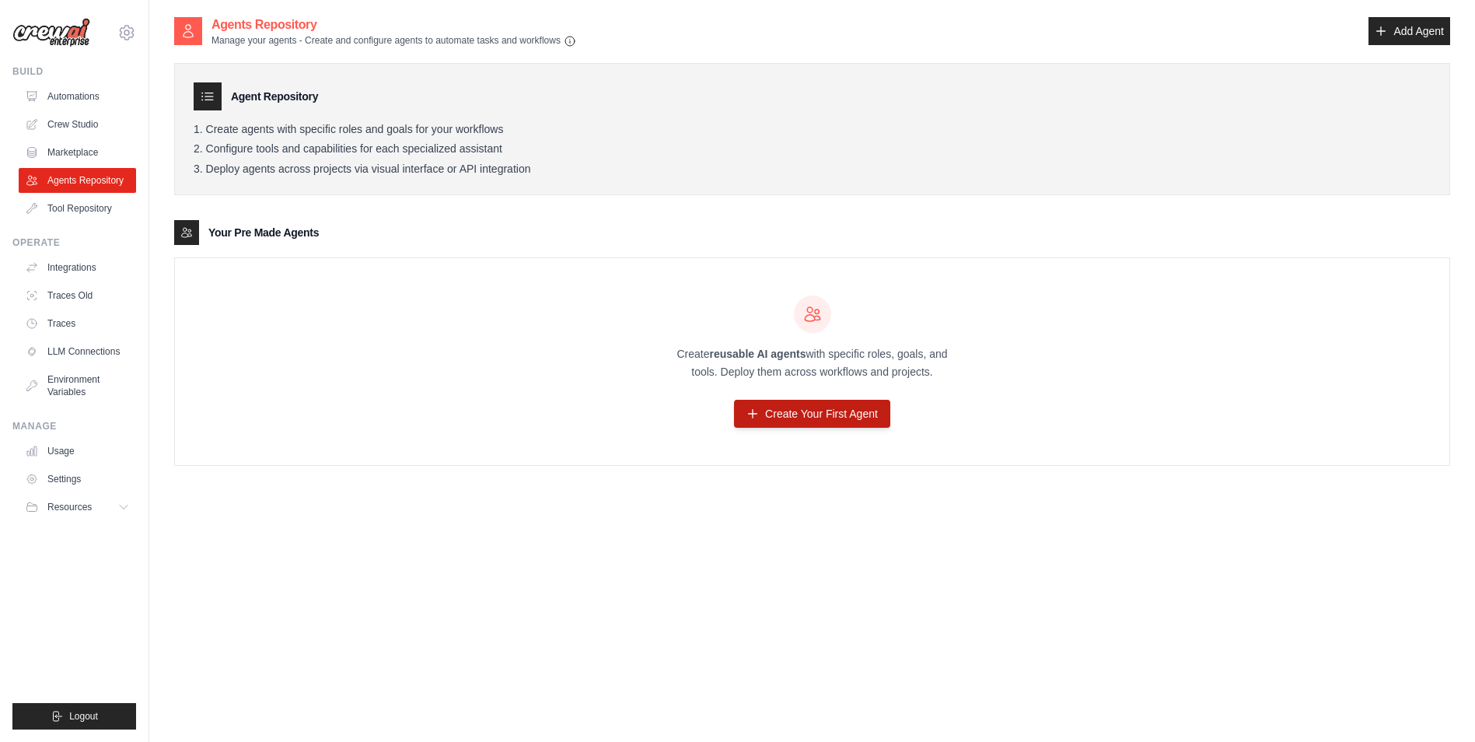 Image resolution: width=1475 pixels, height=742 pixels. I want to click on a: Tool Repository, so click(77, 208).